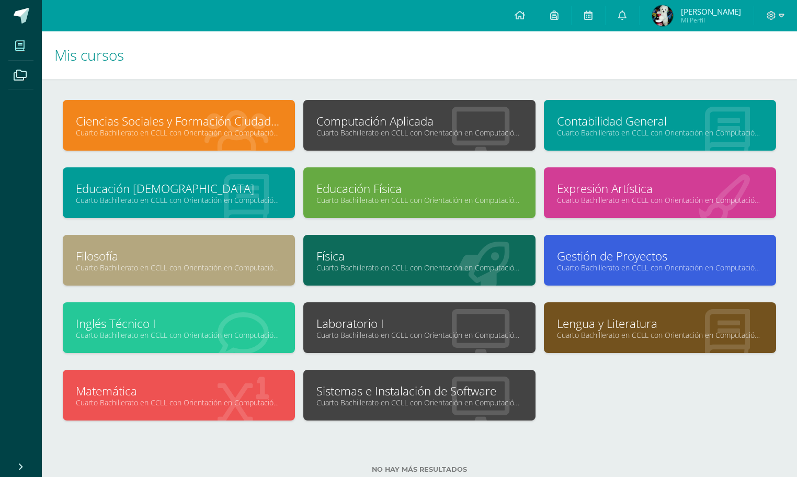 This screenshot has height=477, width=797. Describe the element at coordinates (419, 469) in the screenshot. I see `label: No hay más resultados` at that location.